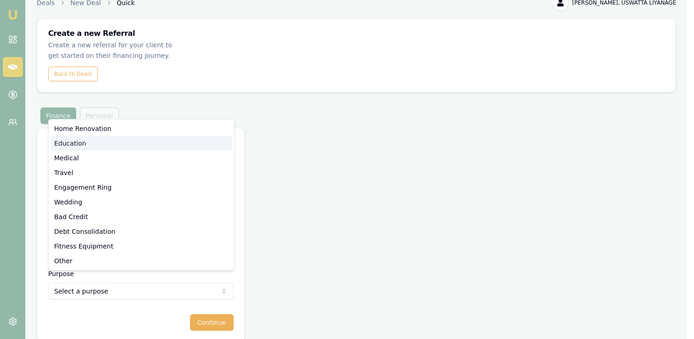 The image size is (694, 339). What do you see at coordinates (84, 246) in the screenshot?
I see `span: Fitness Equipment` at bounding box center [84, 246].